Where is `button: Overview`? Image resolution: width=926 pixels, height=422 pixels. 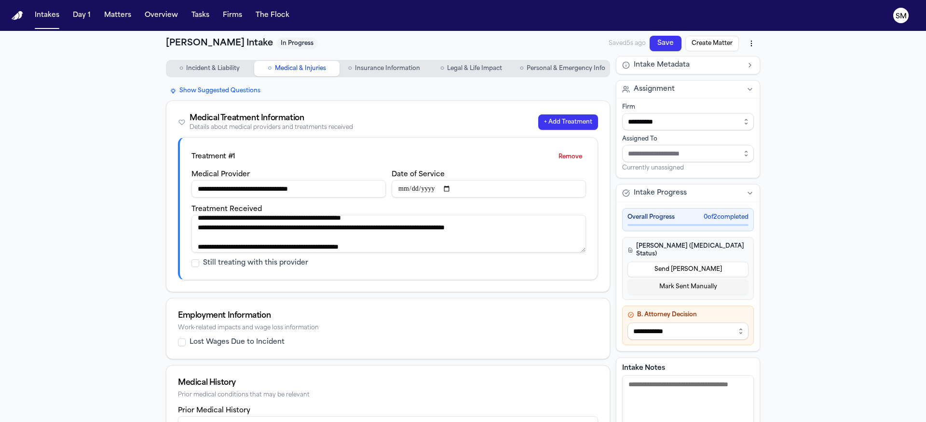
button: Overview is located at coordinates (161, 15).